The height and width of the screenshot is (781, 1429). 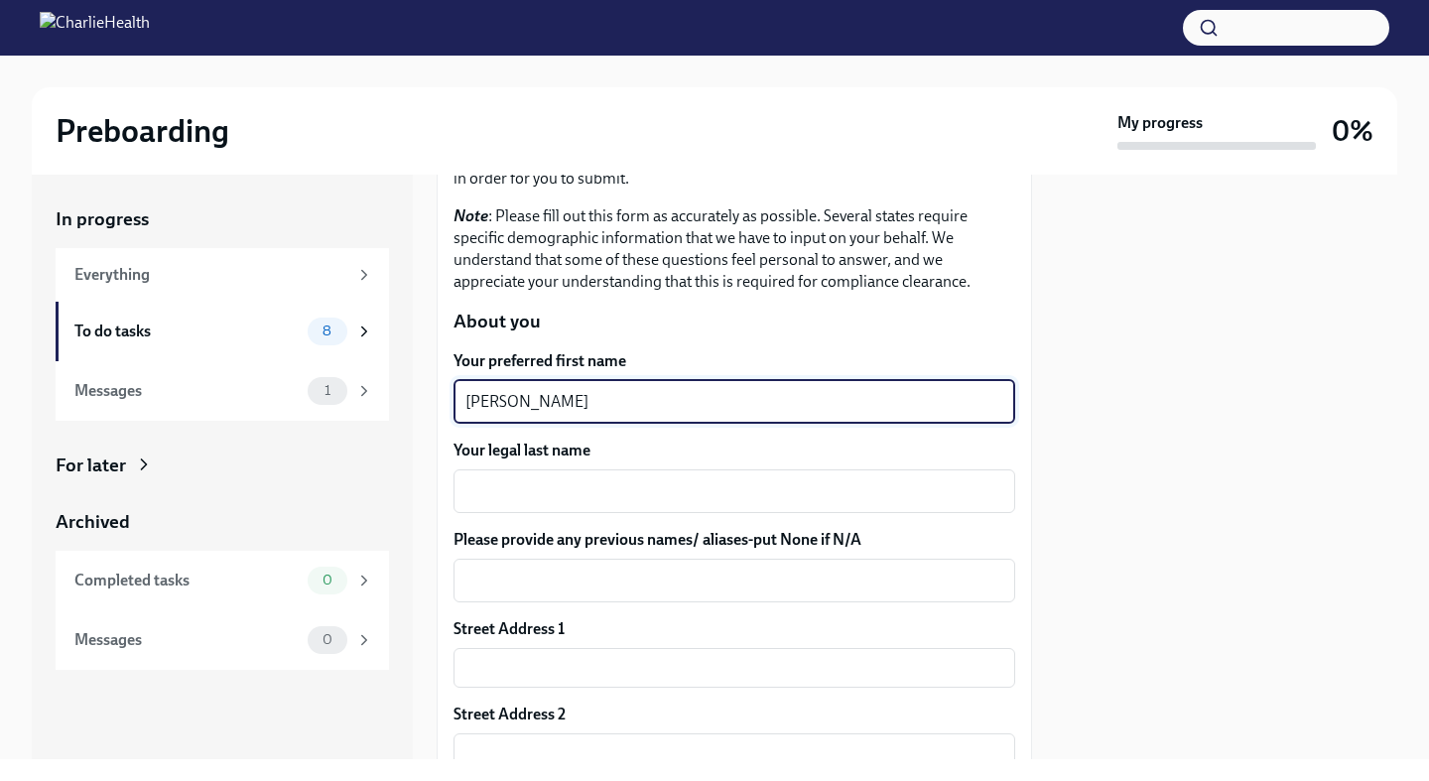 What do you see at coordinates (1160, 123) in the screenshot?
I see `strong: My progress` at bounding box center [1160, 123].